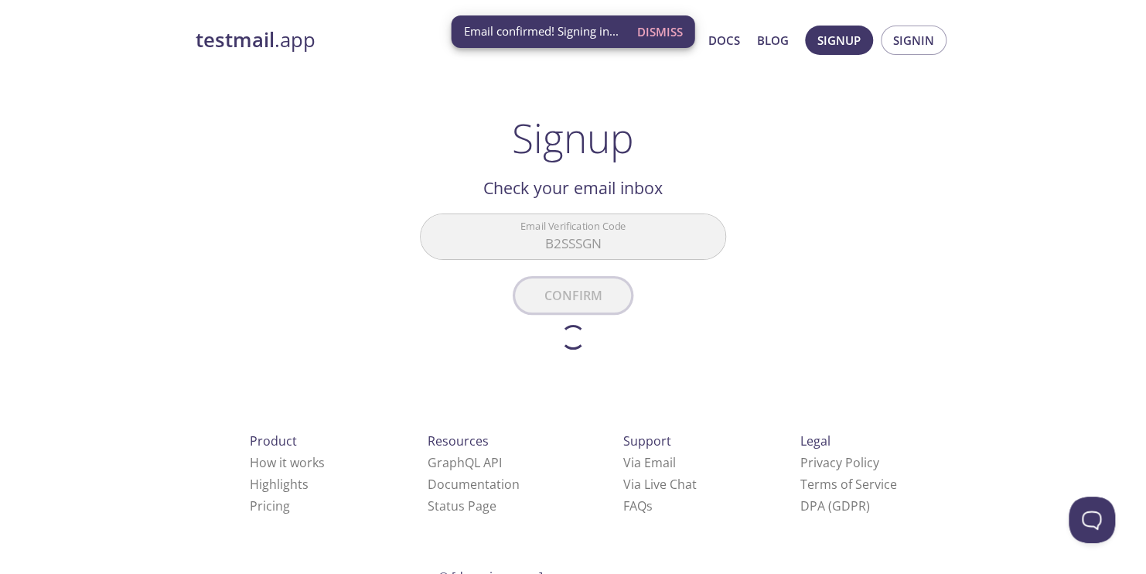 The image size is (1146, 574). Describe the element at coordinates (839, 40) in the screenshot. I see `button: Signup` at that location.